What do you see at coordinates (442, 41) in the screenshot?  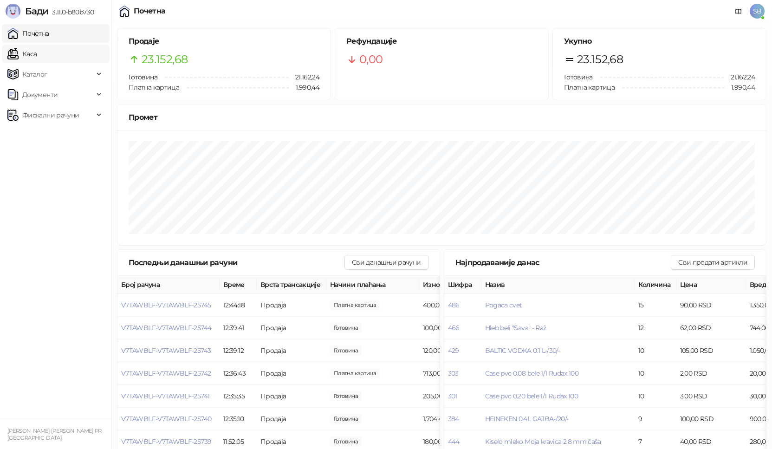 I see `h5: Рефундације` at bounding box center [442, 41].